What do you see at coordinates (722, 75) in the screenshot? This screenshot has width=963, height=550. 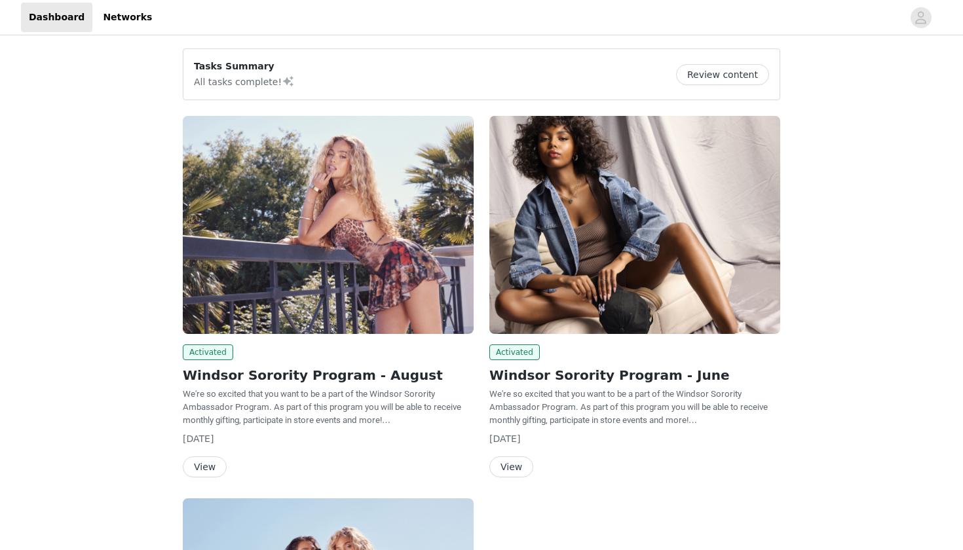 I see `button: Review content` at bounding box center [722, 75].